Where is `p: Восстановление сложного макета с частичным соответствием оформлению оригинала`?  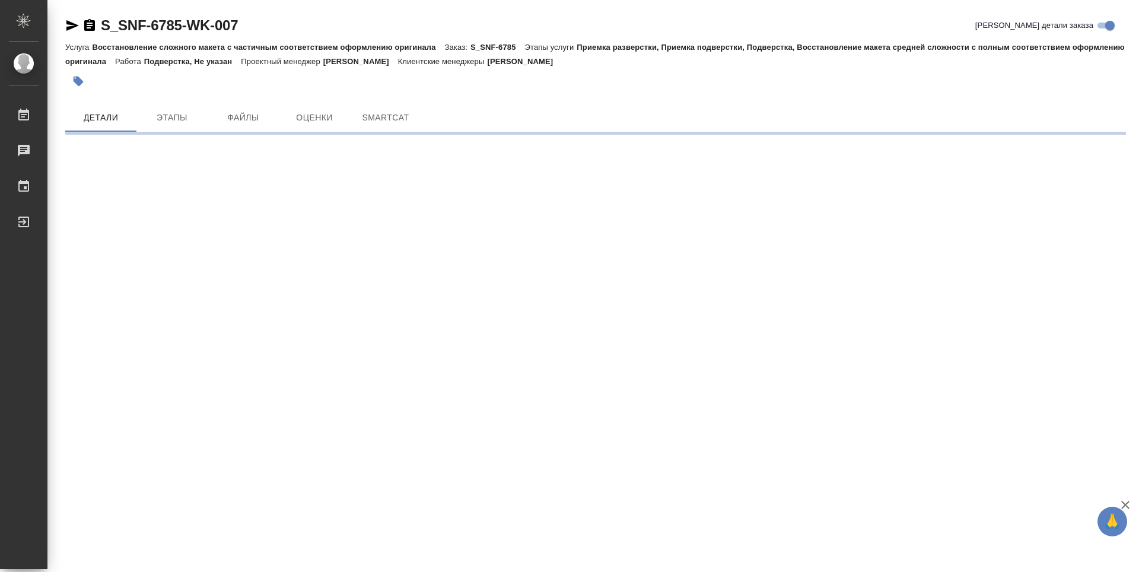 p: Восстановление сложного макета с частичным соответствием оформлению оригинала is located at coordinates (268, 47).